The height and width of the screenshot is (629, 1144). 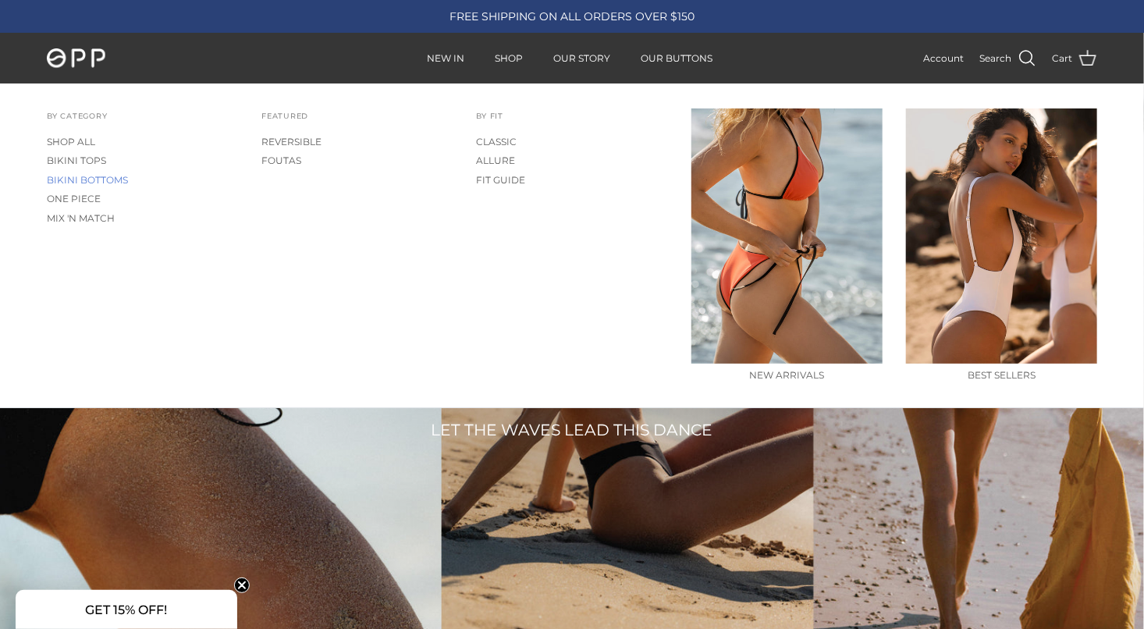 I want to click on a: FIT GUIDE, so click(x=571, y=180).